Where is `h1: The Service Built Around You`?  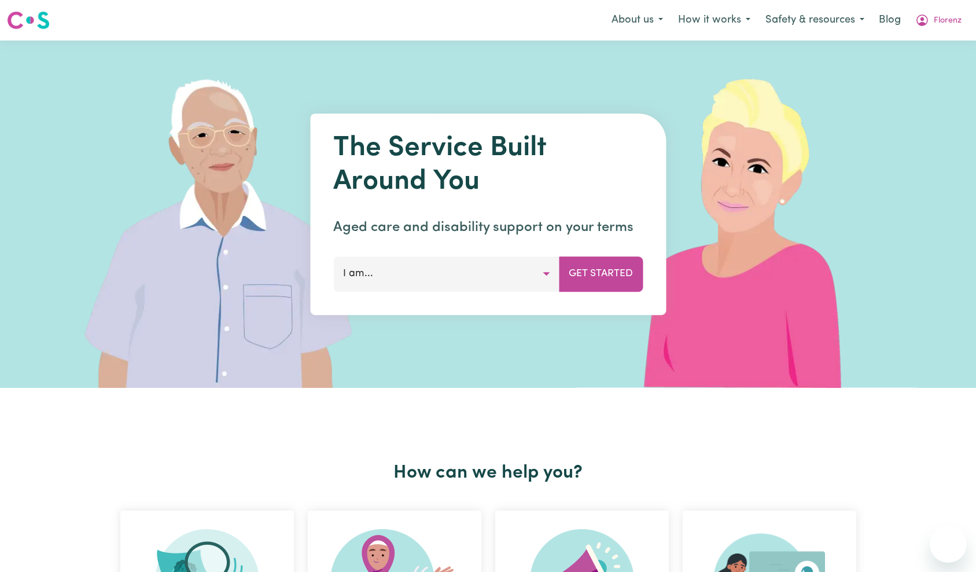 h1: The Service Built Around You is located at coordinates (488, 165).